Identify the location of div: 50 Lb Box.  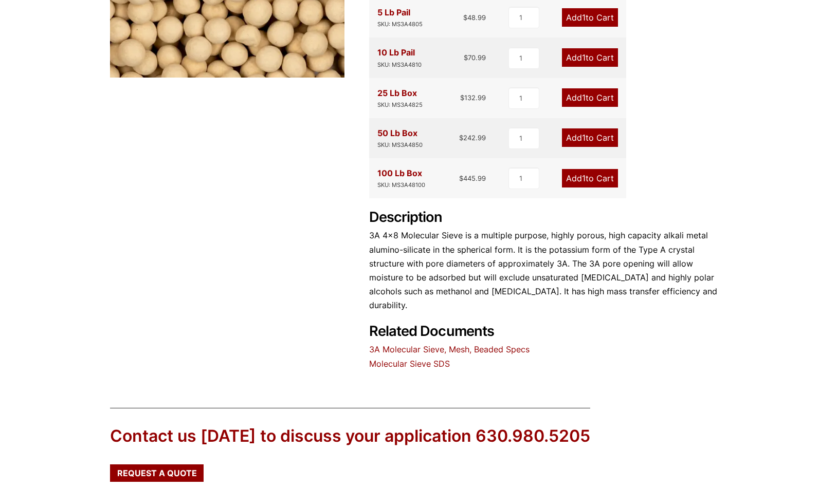
(400, 138).